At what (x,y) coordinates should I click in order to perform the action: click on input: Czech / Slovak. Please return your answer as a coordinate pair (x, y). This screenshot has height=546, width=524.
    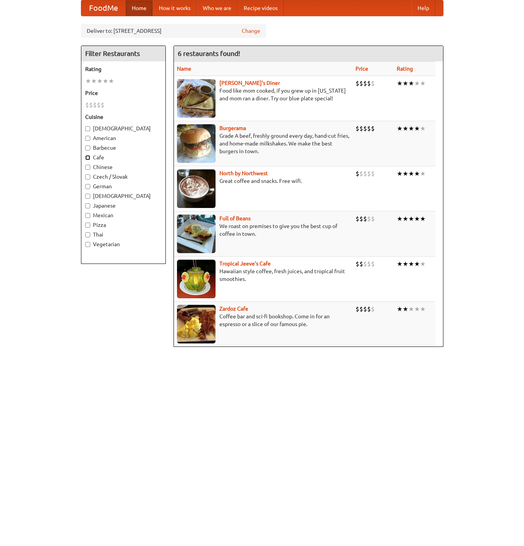
    Looking at the image, I should click on (88, 177).